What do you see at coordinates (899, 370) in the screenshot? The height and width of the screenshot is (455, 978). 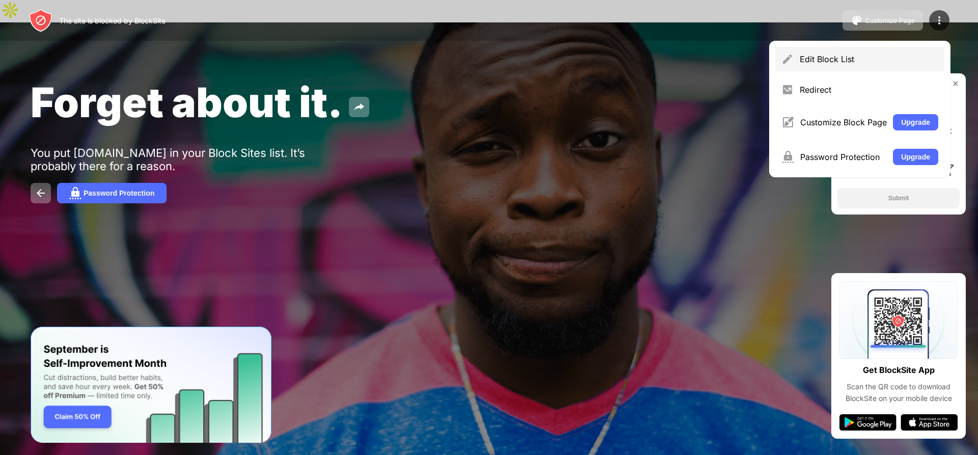 I see `div: Get BlockSite App` at bounding box center [899, 370].